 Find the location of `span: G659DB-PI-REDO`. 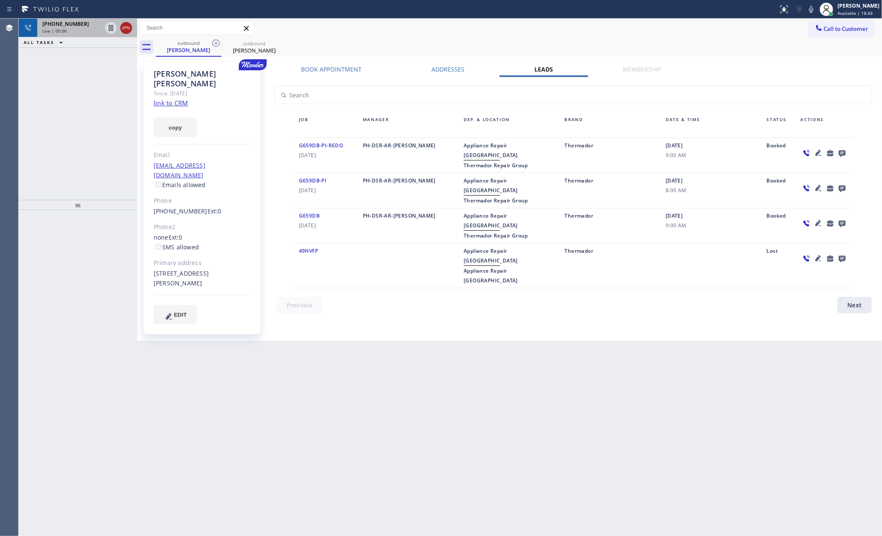

span: G659DB-PI-REDO is located at coordinates (321, 145).